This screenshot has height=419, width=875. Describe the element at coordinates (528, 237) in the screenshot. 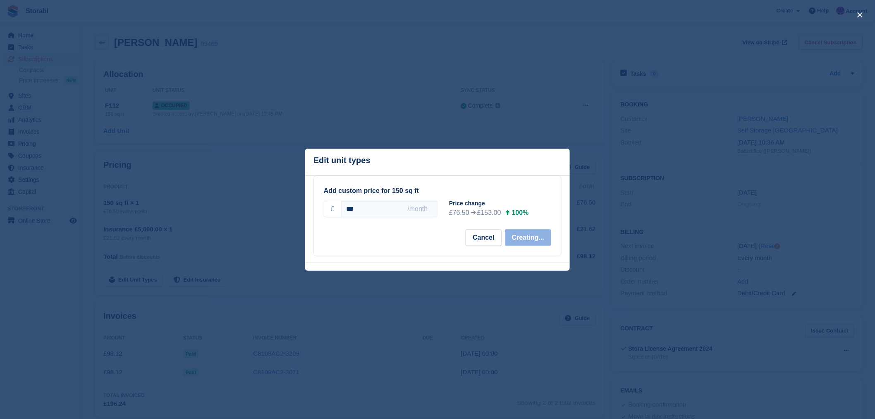

I see `button: Creating...` at that location.